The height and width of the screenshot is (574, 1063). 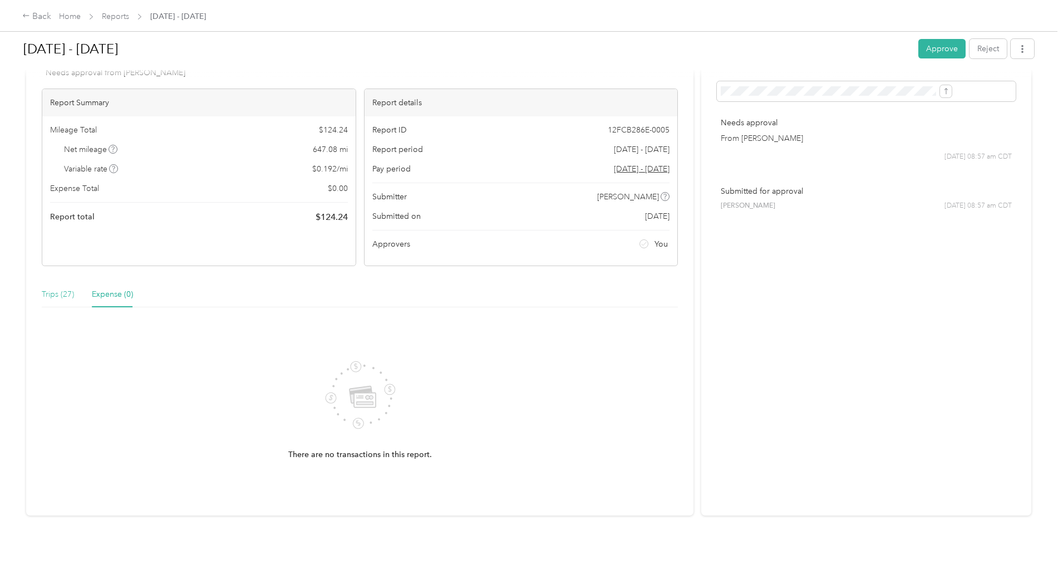 What do you see at coordinates (391, 244) in the screenshot?
I see `span: Approvers` at bounding box center [391, 244].